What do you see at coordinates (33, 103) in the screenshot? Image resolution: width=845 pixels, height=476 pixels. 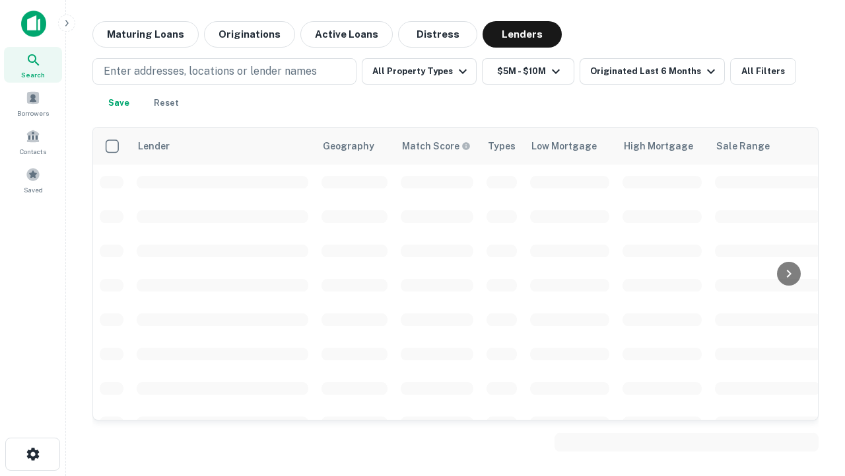 I see `a: Borrowers` at bounding box center [33, 103].